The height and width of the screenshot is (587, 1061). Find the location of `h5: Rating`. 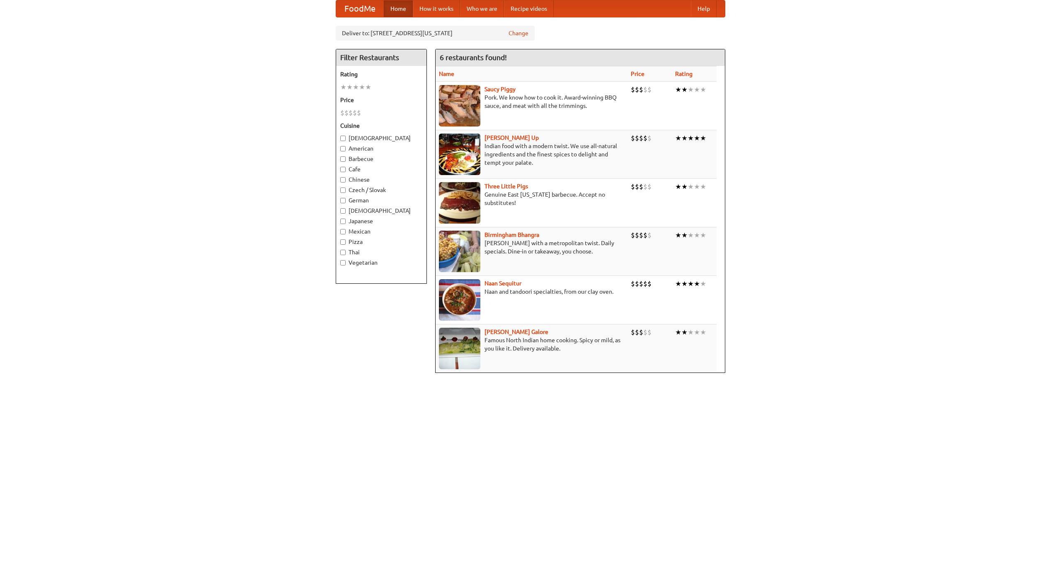

h5: Rating is located at coordinates (381, 74).